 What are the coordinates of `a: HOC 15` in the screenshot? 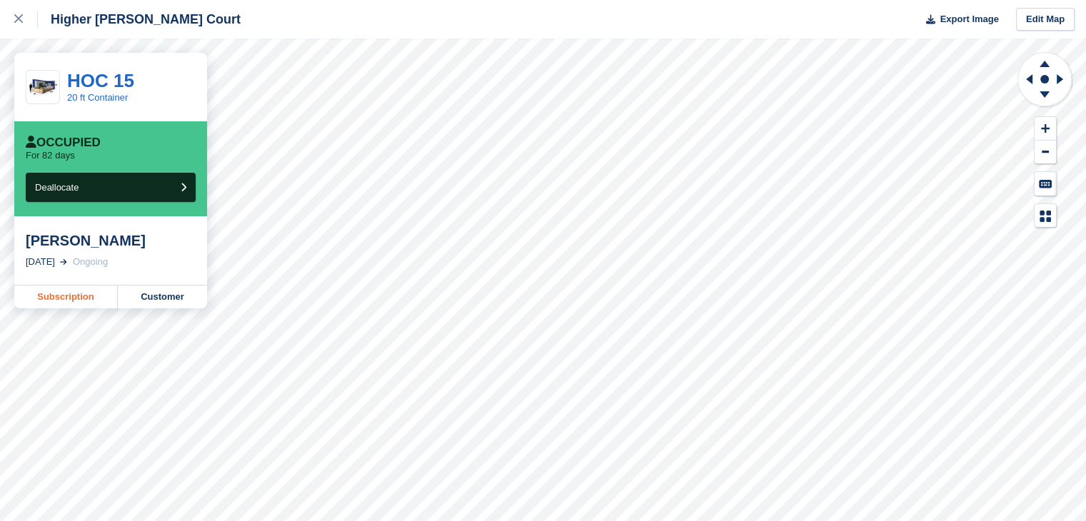 It's located at (101, 81).